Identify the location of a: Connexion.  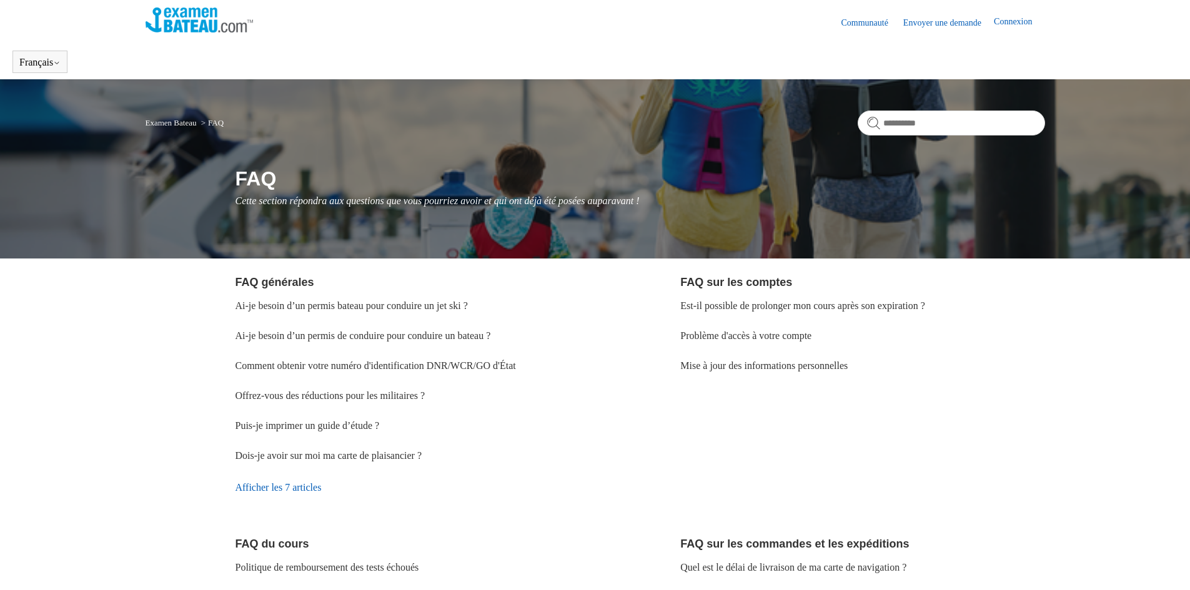
(1019, 22).